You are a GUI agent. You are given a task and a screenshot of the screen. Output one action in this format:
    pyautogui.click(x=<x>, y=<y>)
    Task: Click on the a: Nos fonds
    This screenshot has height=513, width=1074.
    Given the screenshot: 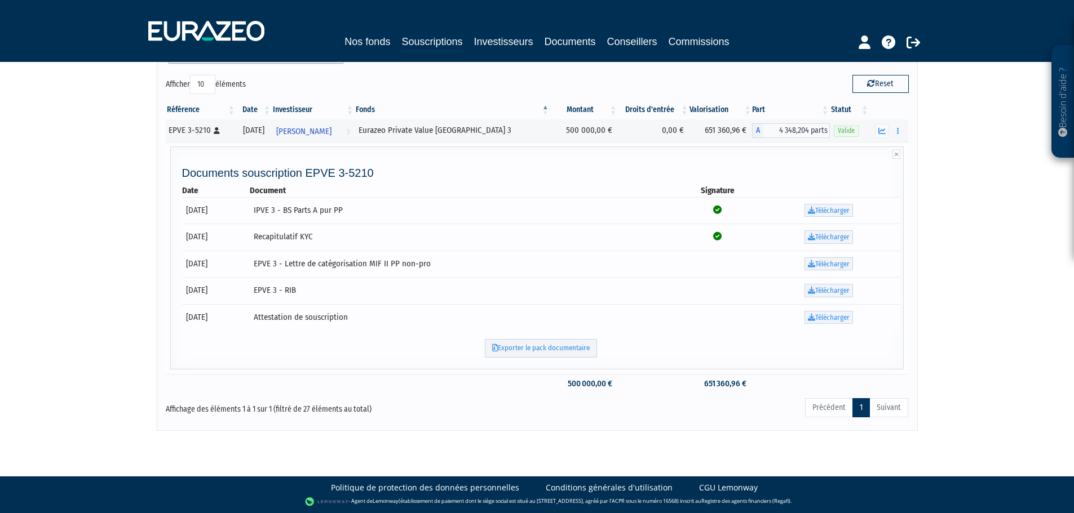 What is the action you would take?
    pyautogui.click(x=367, y=42)
    